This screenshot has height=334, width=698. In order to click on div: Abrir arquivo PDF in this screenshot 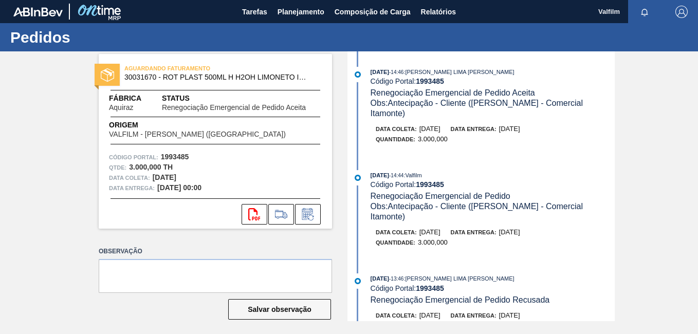, I will do `click(254, 214)`.